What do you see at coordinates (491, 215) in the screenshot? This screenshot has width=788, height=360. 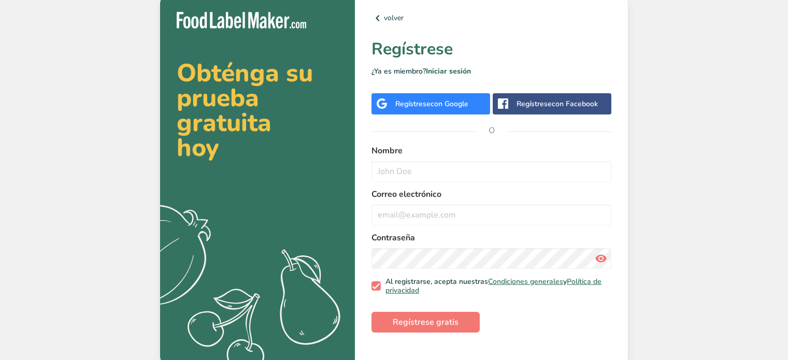 I see `input: email@example.com` at bounding box center [491, 215].